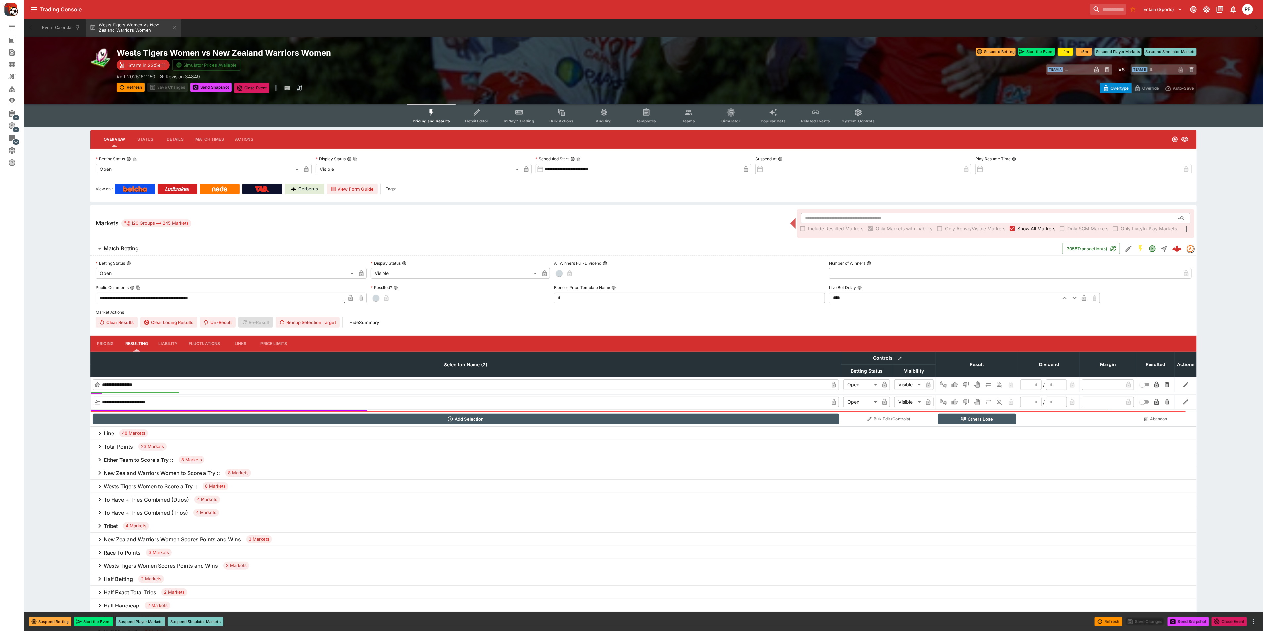  Describe the element at coordinates (161, 566) in the screenshot. I see `h6: Wests Tigers Women Scores Points and Wins` at that location.